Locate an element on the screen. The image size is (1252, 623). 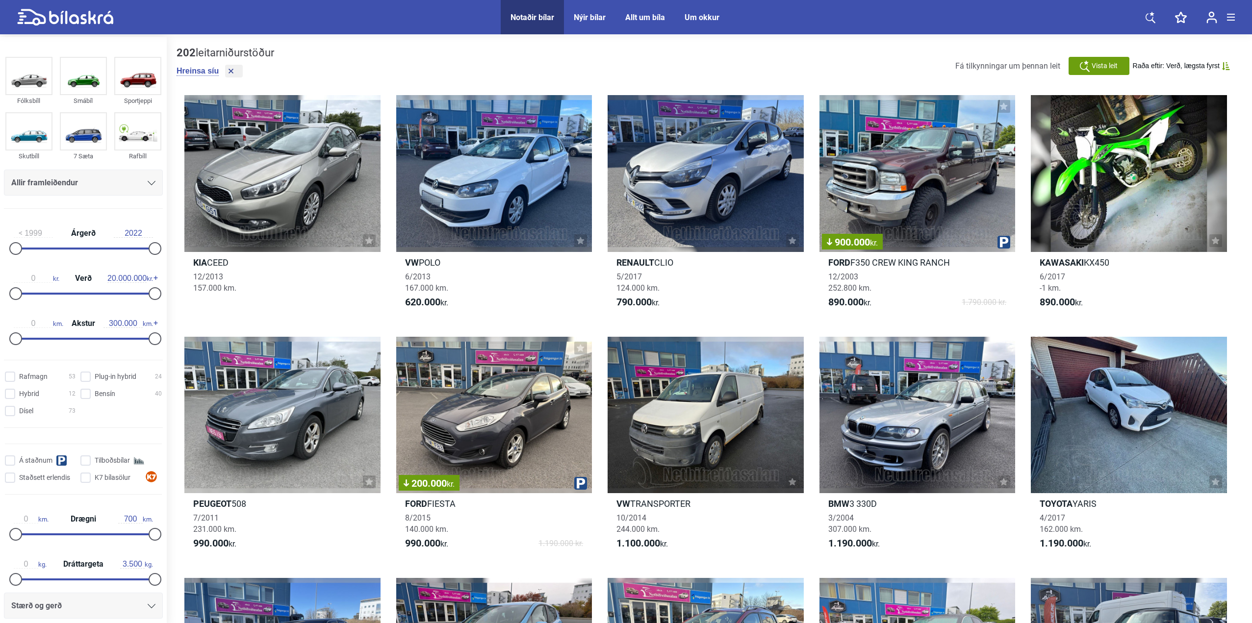
b: VW is located at coordinates (623, 504).